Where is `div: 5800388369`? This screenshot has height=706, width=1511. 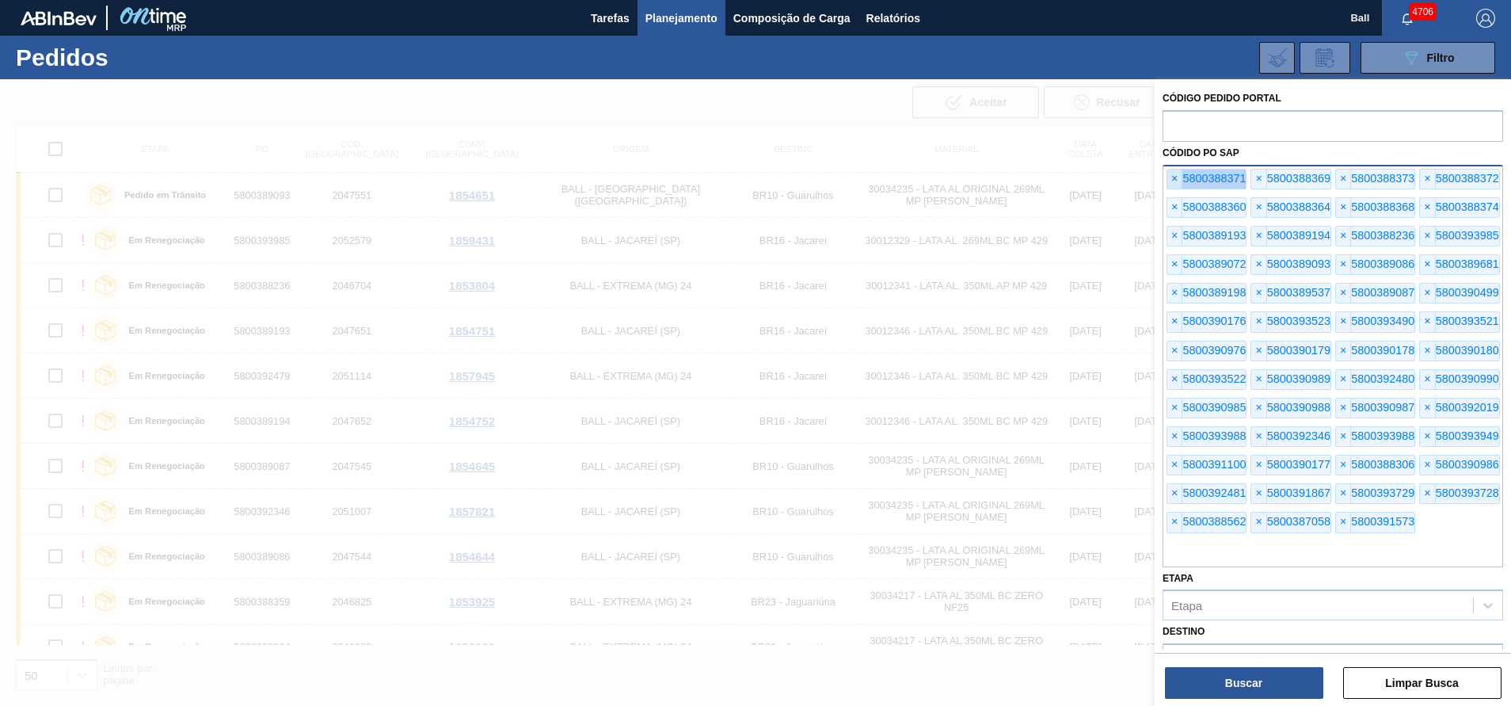
div: 5800388369 is located at coordinates (1290, 179).